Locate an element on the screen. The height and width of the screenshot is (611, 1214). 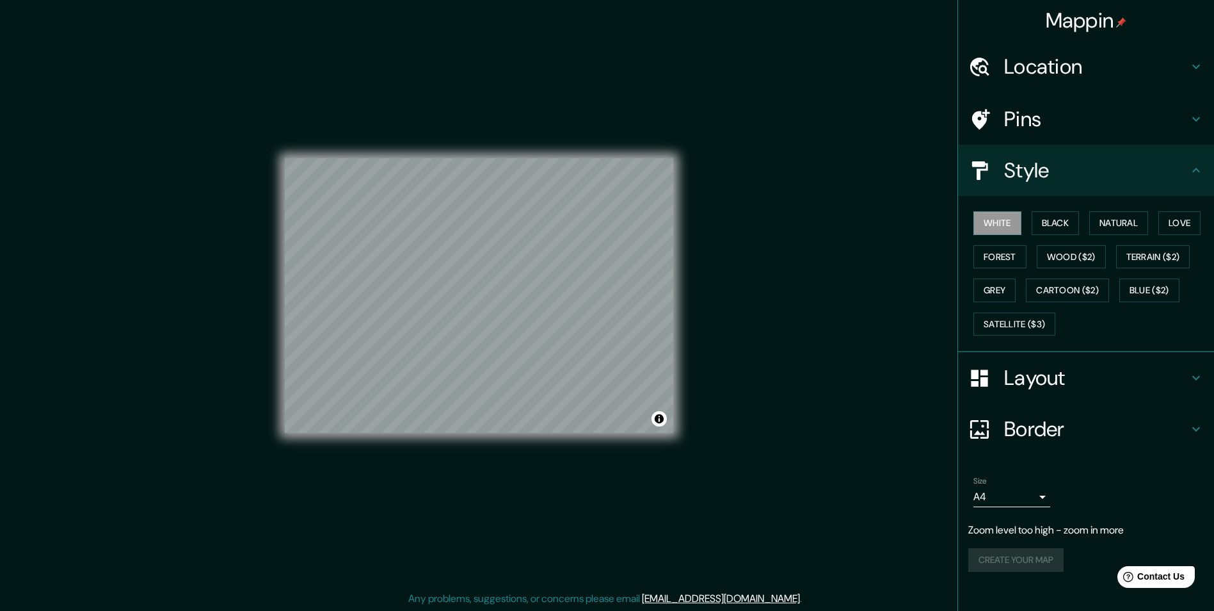
h4: Location is located at coordinates (1096, 67).